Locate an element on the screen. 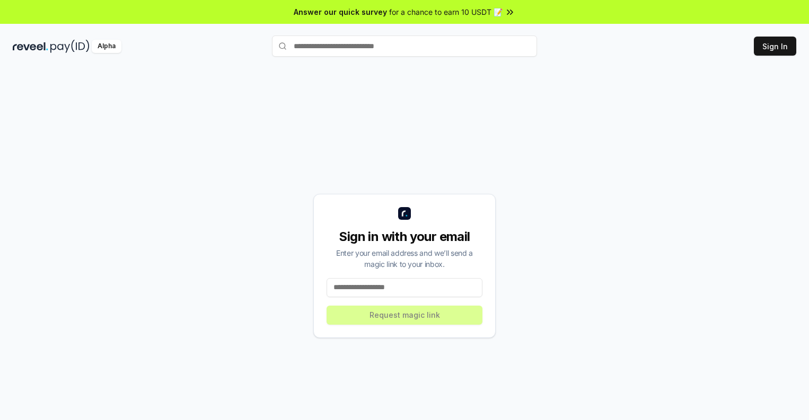 The height and width of the screenshot is (420, 809). img: logo_small is located at coordinates (404, 214).